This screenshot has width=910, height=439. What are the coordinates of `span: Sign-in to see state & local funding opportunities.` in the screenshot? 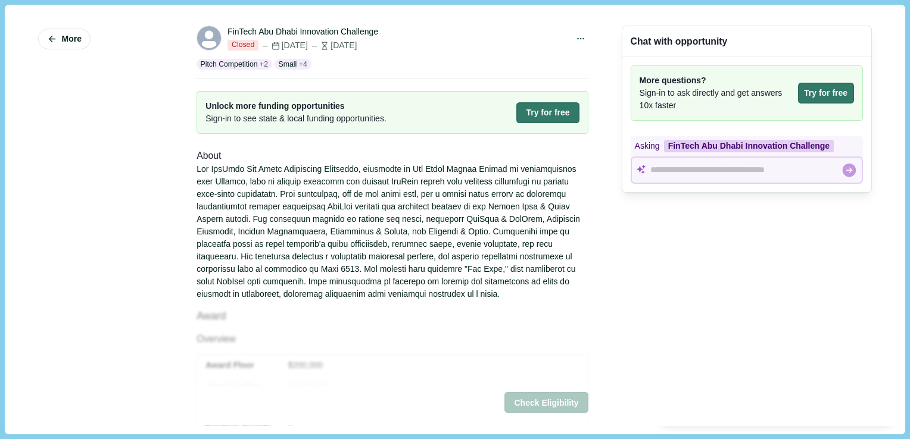 It's located at (296, 118).